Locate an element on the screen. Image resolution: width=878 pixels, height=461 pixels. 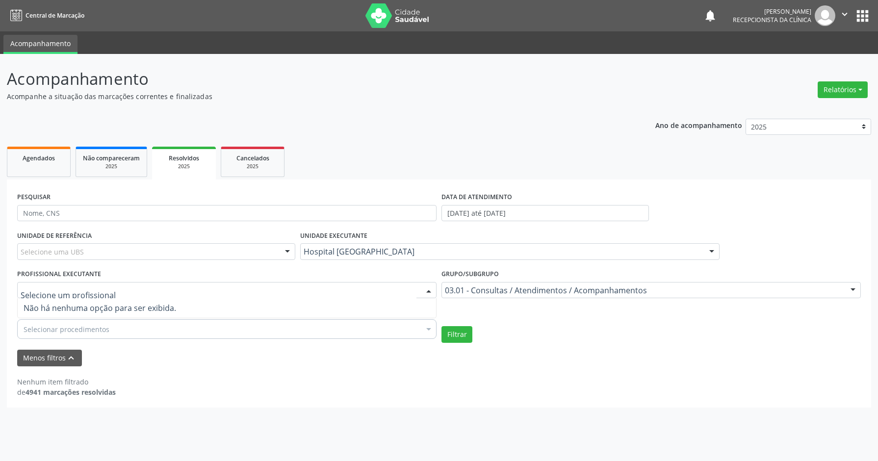
input: Selecione um intervalo is located at coordinates (545, 213).